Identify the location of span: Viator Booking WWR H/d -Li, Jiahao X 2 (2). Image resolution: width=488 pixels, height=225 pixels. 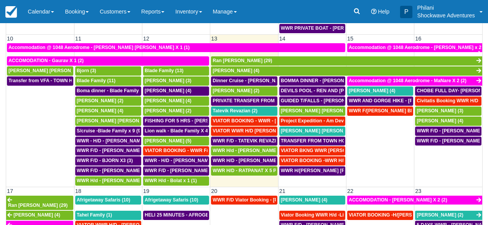
(328, 215).